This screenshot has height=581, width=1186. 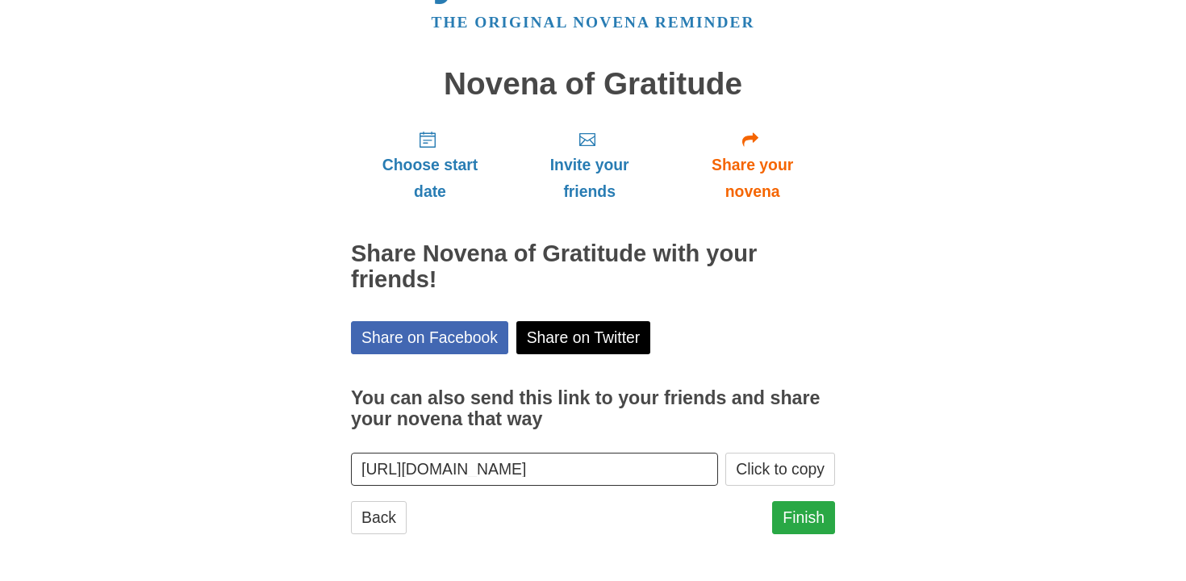 I want to click on h2: Share Novena of Gratitude with your friends!, so click(x=593, y=267).